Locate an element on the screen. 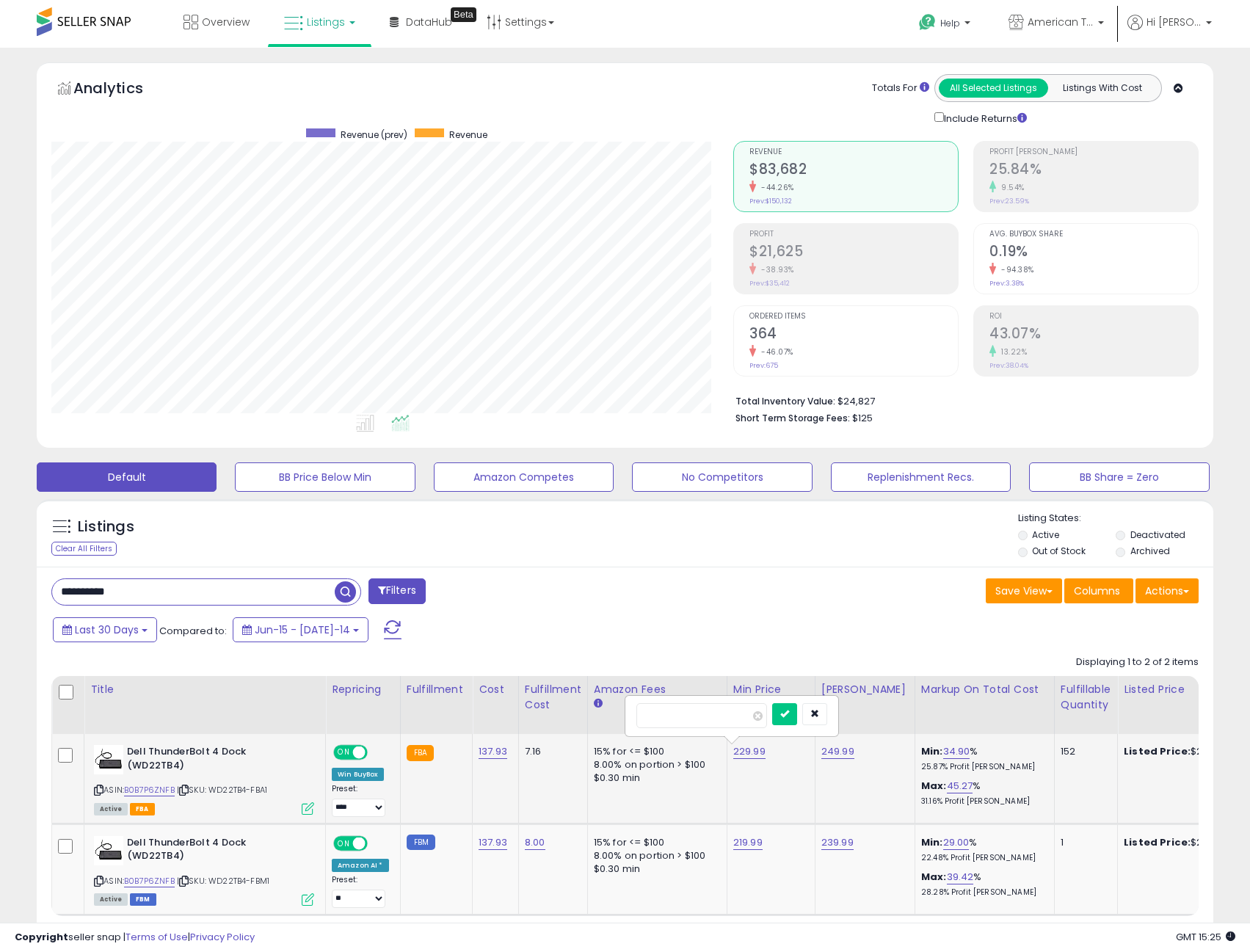  label: Deactivated is located at coordinates (1157, 534).